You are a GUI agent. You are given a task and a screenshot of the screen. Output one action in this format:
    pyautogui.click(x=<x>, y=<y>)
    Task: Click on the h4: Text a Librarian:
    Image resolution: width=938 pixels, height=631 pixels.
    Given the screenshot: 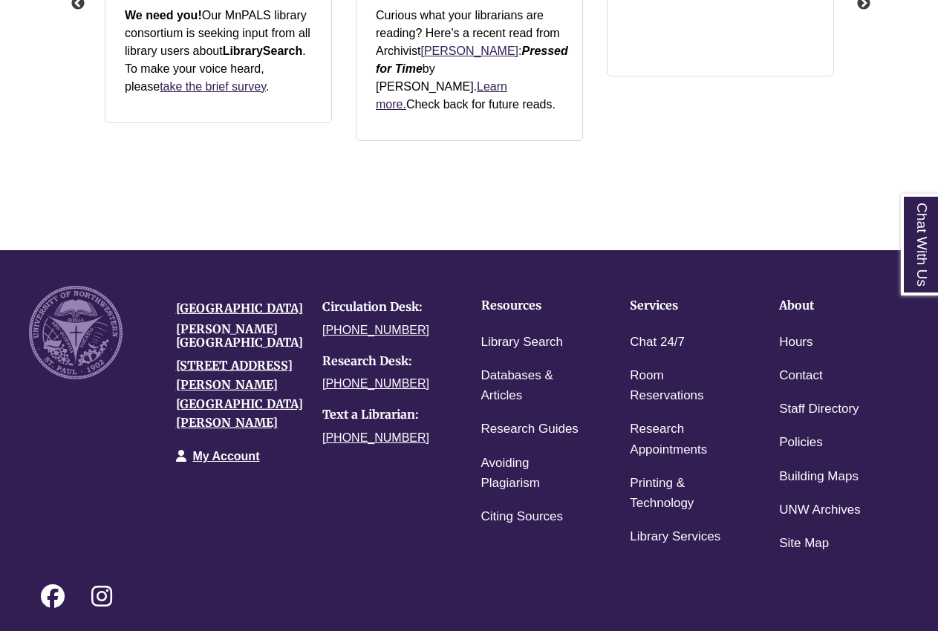 What is the action you would take?
    pyautogui.click(x=385, y=415)
    